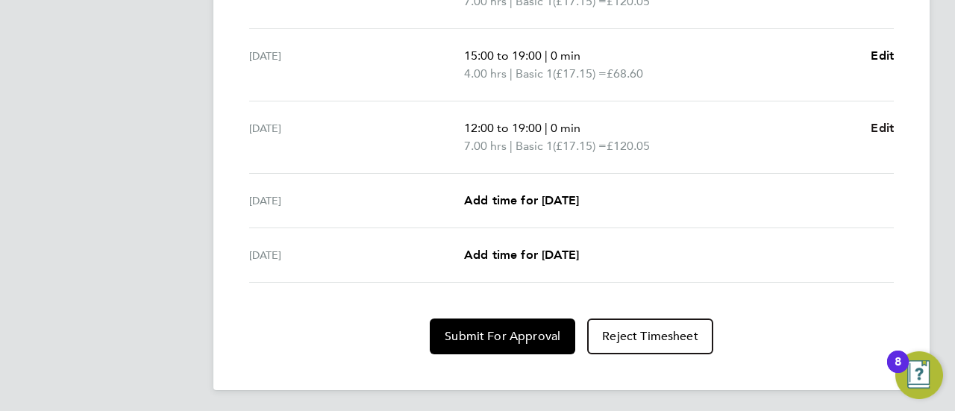 This screenshot has width=955, height=411. I want to click on button: Submit For Approval, so click(502, 337).